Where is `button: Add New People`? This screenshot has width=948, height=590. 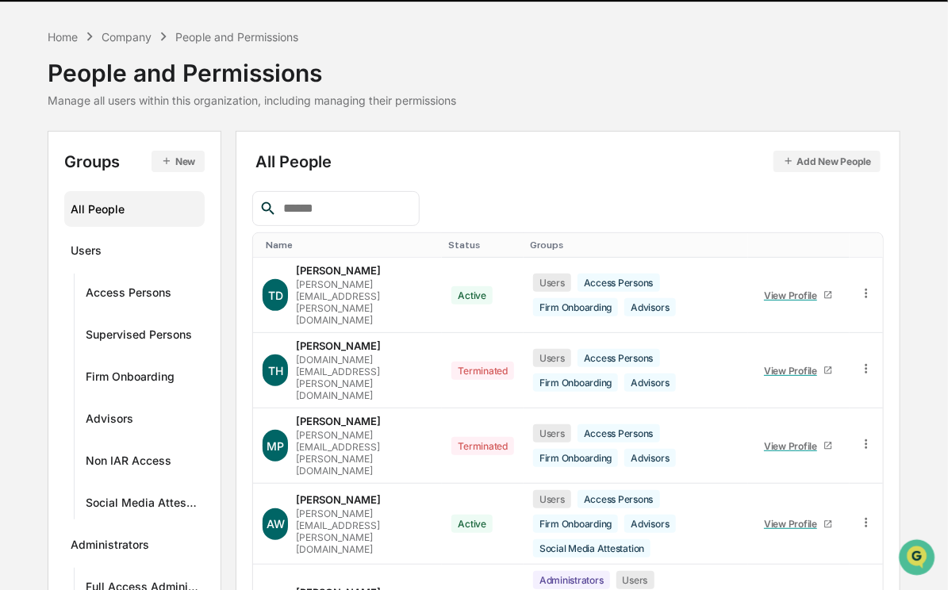
button: Add New People is located at coordinates (828, 161).